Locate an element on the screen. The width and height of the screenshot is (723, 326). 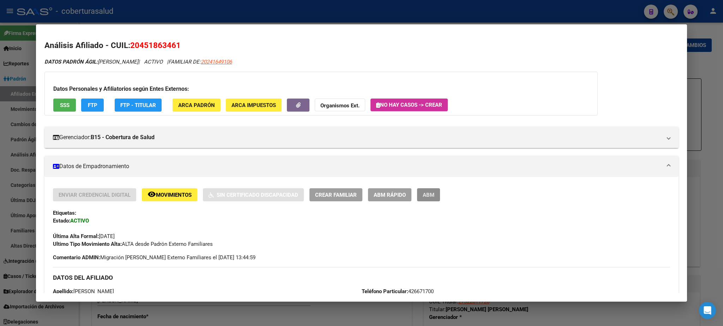
mat-panel-title: Gerenciador: is located at coordinates (357, 137).